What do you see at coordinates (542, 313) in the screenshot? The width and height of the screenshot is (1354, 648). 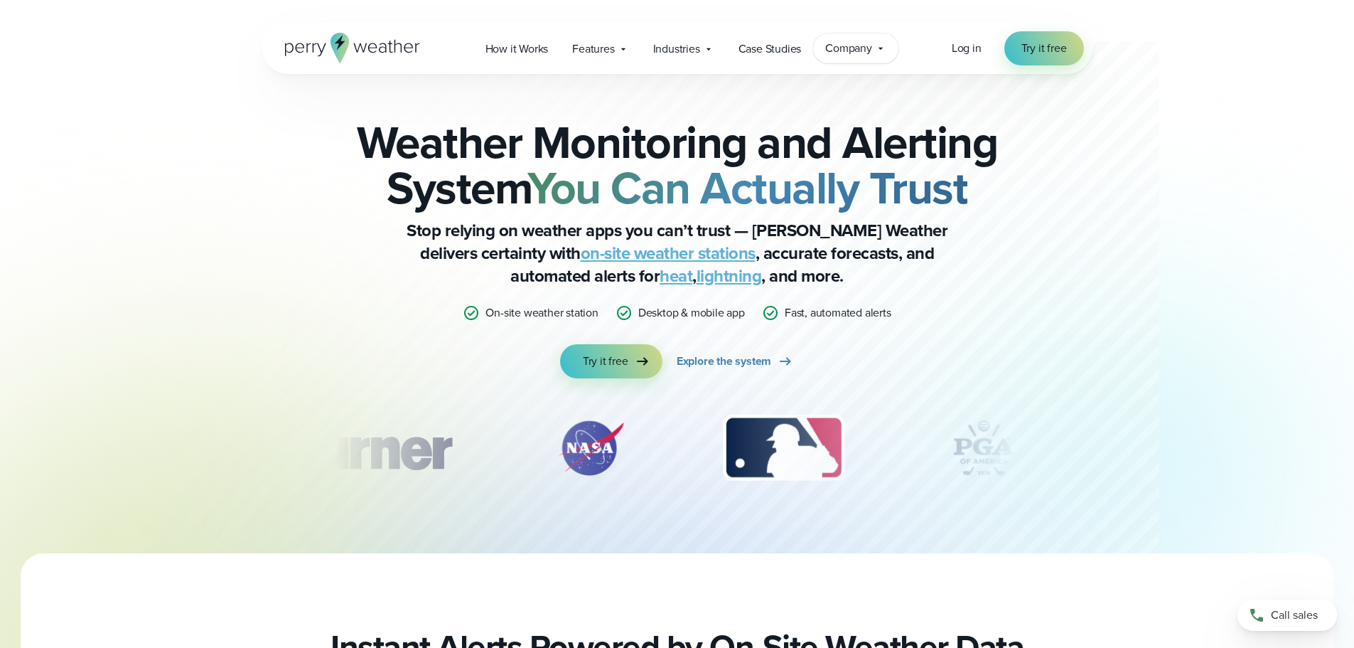 I see `p: On-site weather station` at bounding box center [542, 313].